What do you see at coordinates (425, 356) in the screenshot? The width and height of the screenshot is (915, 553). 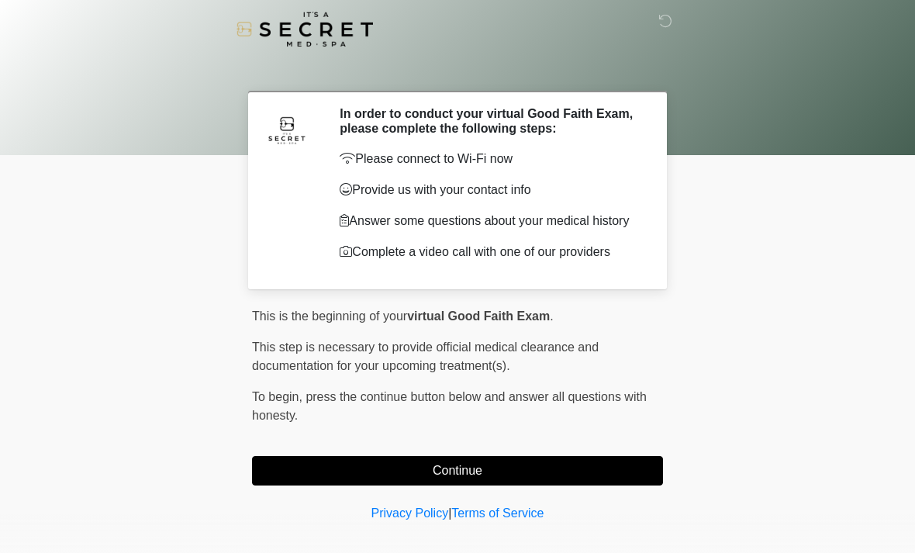 I see `span: This step is necessary to provide official medical clearance and documentation for your upcoming ...` at bounding box center [425, 356].